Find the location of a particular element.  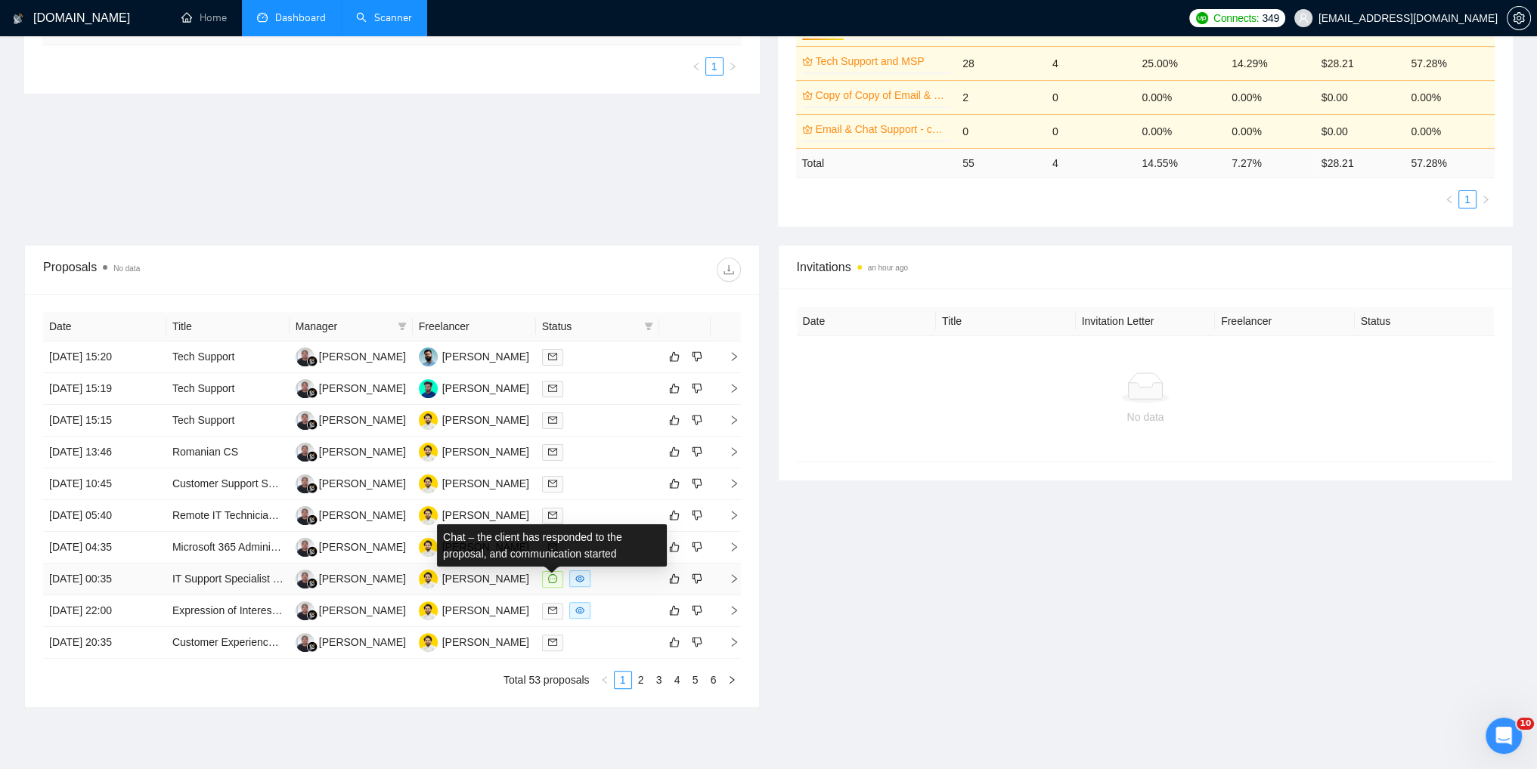

span: user is located at coordinates (1303, 18).